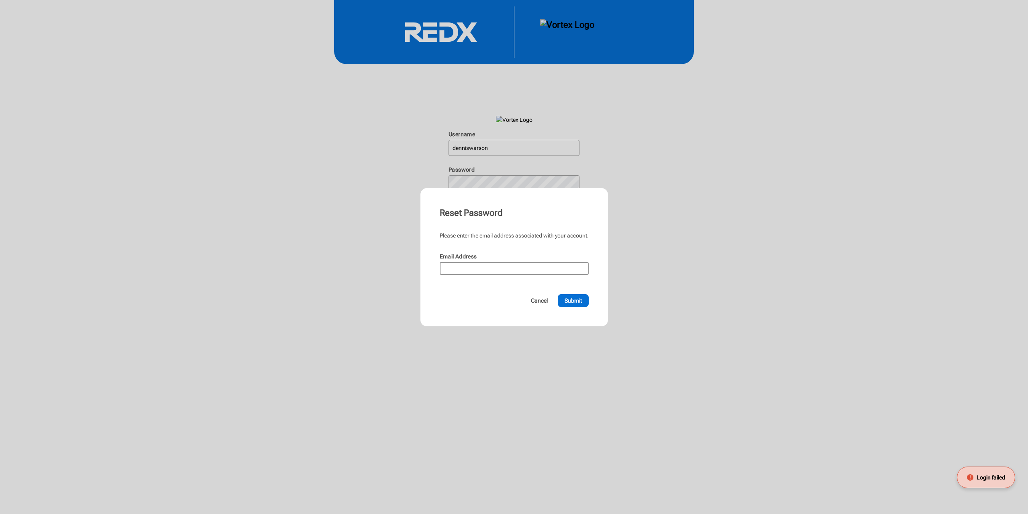 The width and height of the screenshot is (1028, 514). Describe the element at coordinates (573, 300) in the screenshot. I see `span: Submit` at that location.